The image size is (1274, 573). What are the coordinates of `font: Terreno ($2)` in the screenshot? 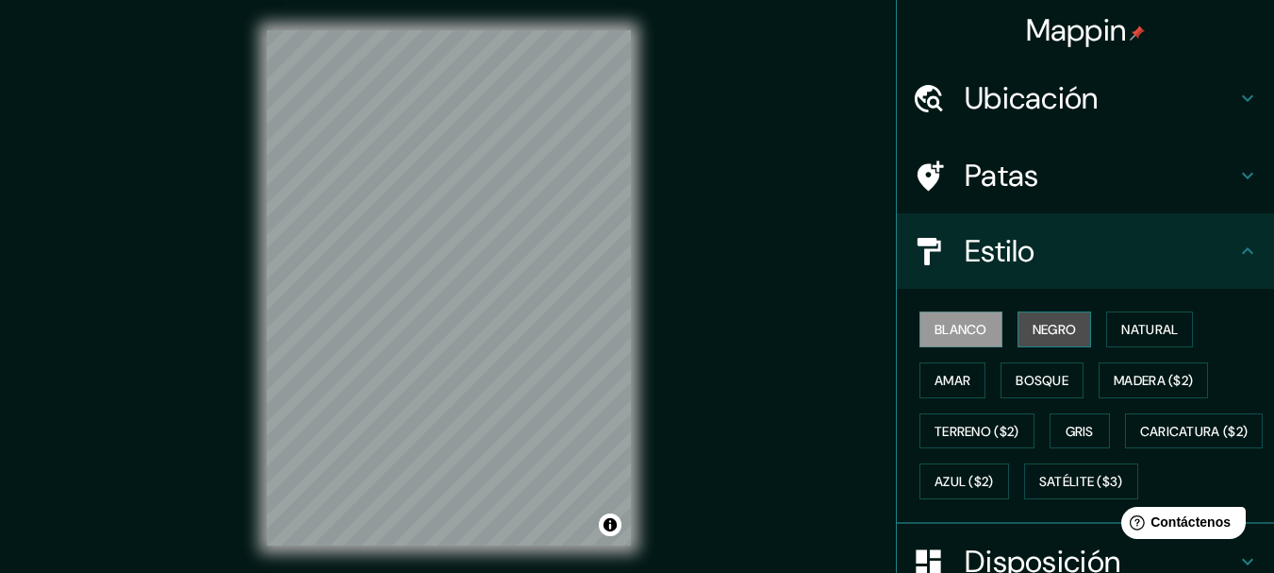 It's located at (977, 431).